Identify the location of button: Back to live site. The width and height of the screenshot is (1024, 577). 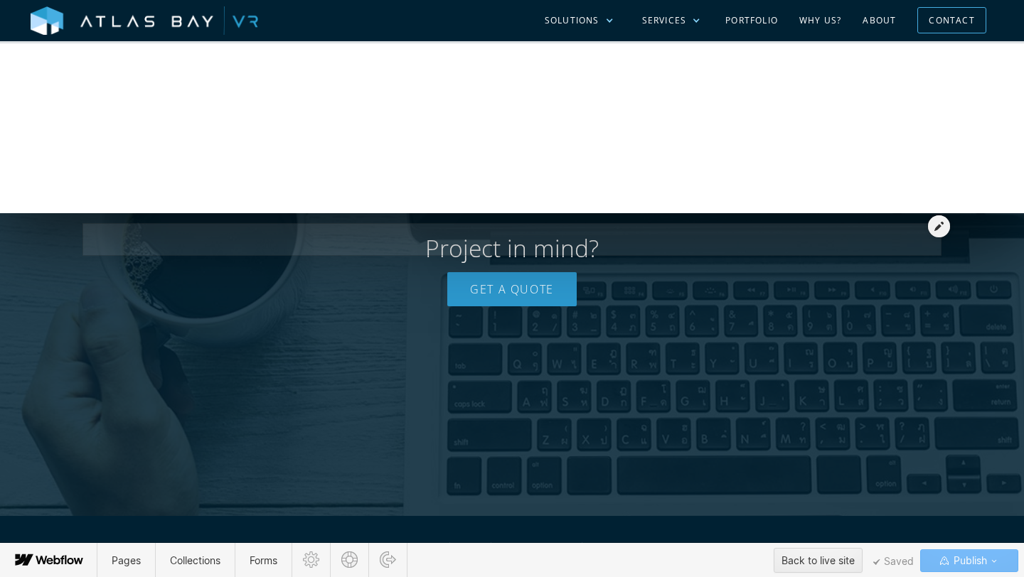
(818, 560).